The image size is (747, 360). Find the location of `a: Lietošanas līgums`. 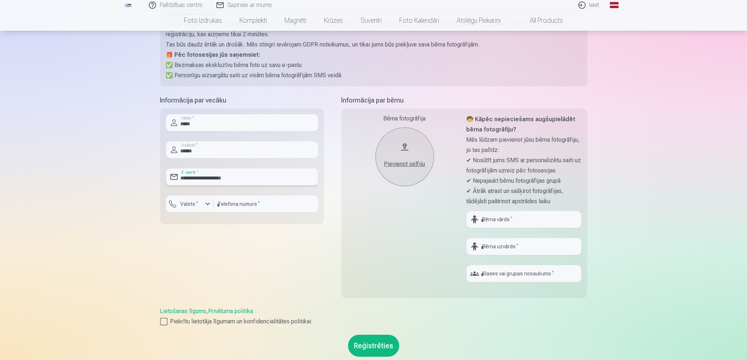

a: Lietošanas līgums is located at coordinates (183, 311).